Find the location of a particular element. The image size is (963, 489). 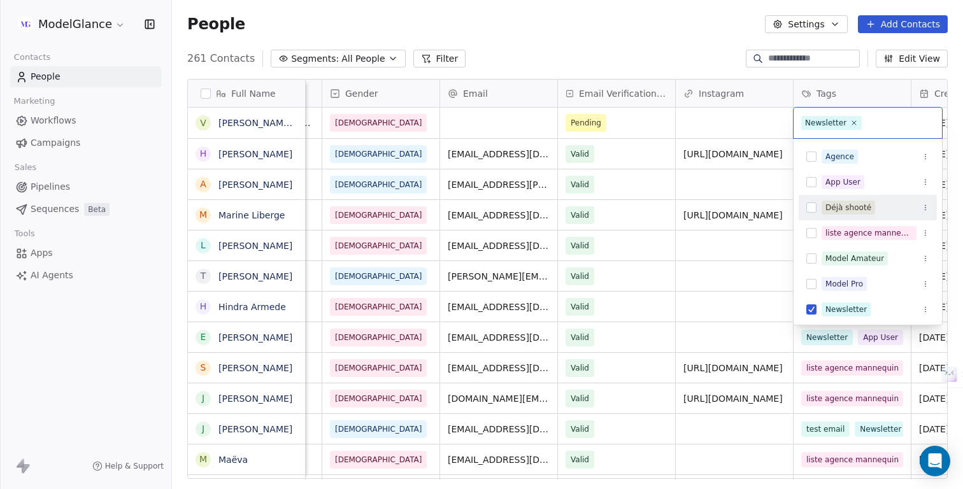

div: liste agence mannequin is located at coordinates (869, 233).